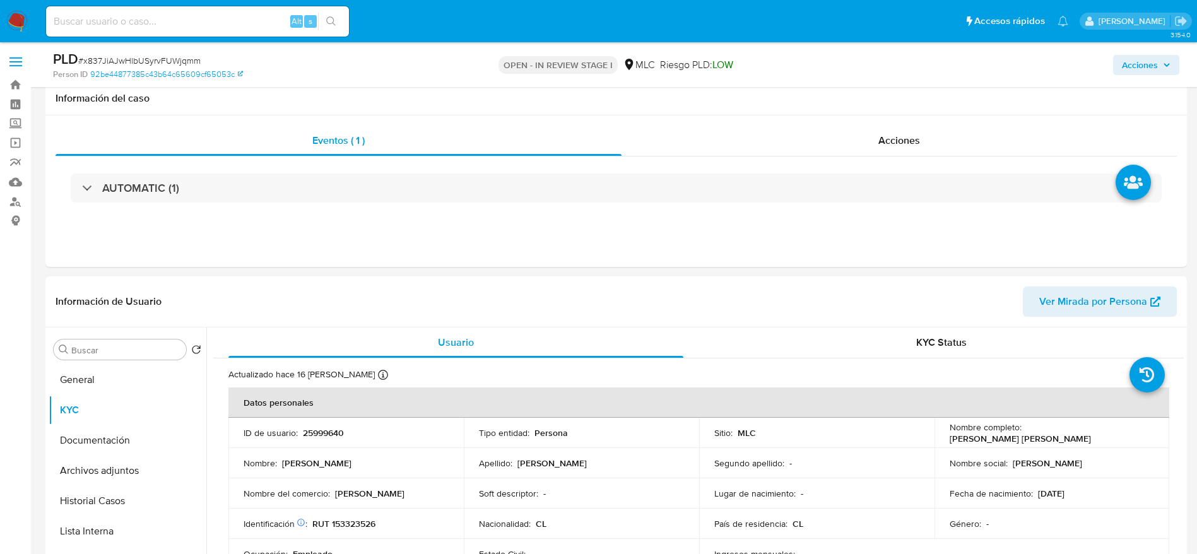 This screenshot has height=554, width=1197. I want to click on b: Person ID, so click(70, 74).